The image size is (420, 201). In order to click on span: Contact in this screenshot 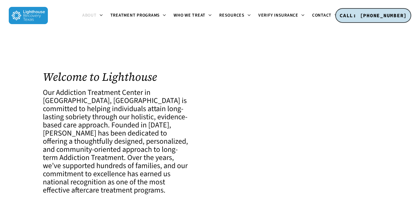, I will do `click(322, 15)`.